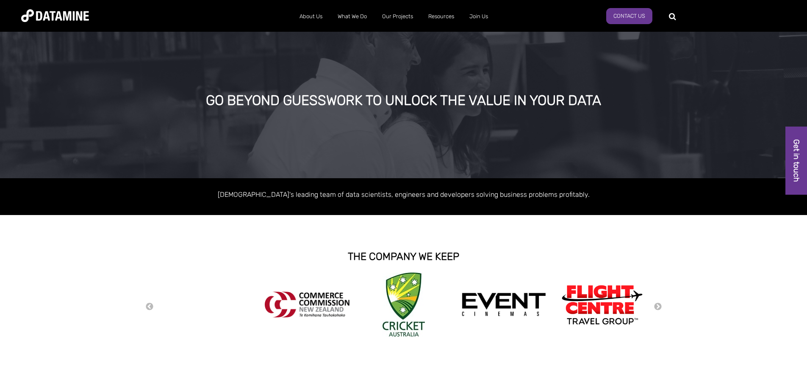 This screenshot has width=807, height=389. Describe the element at coordinates (504, 305) in the screenshot. I see `img: event cinemas` at that location.